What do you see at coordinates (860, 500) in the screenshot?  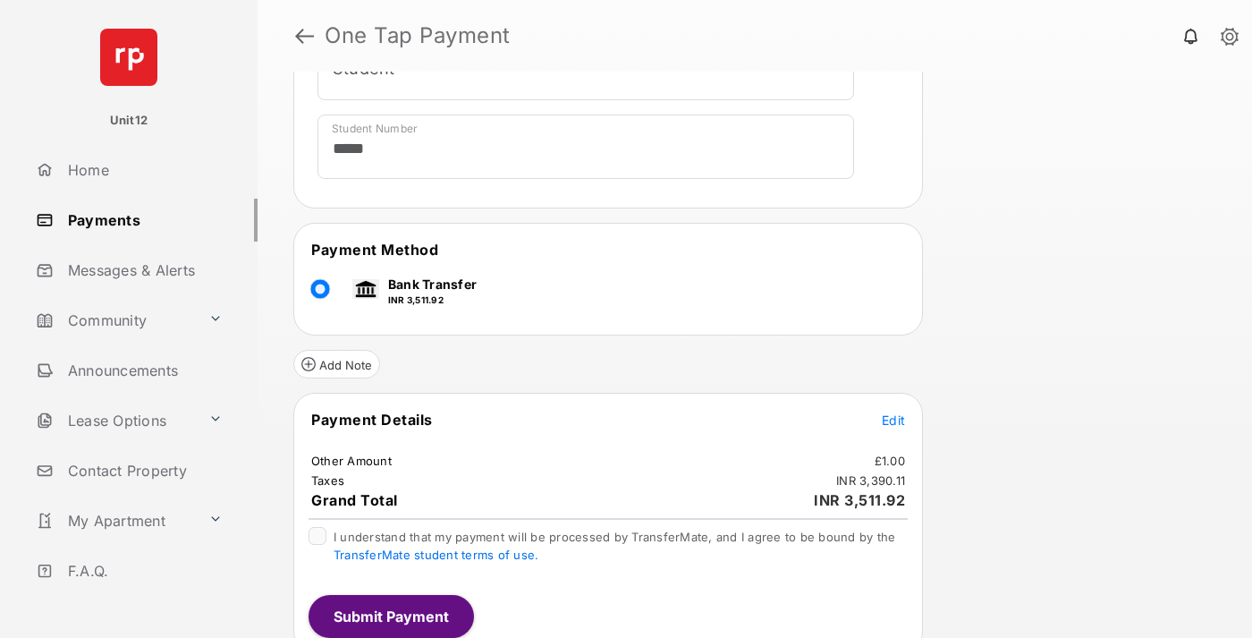 I see `span: INR 3,511.92` at bounding box center [860, 500].